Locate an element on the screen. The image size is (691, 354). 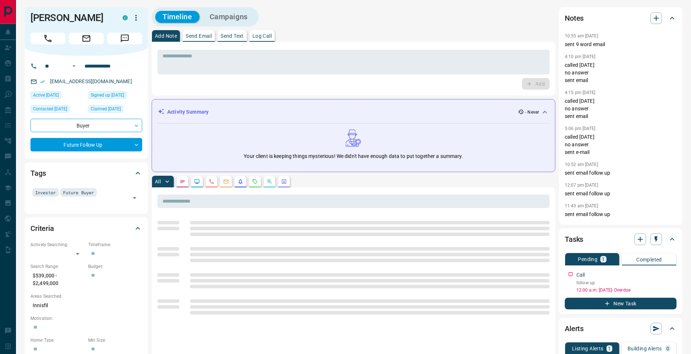
button: Campaigns is located at coordinates (229, 17).